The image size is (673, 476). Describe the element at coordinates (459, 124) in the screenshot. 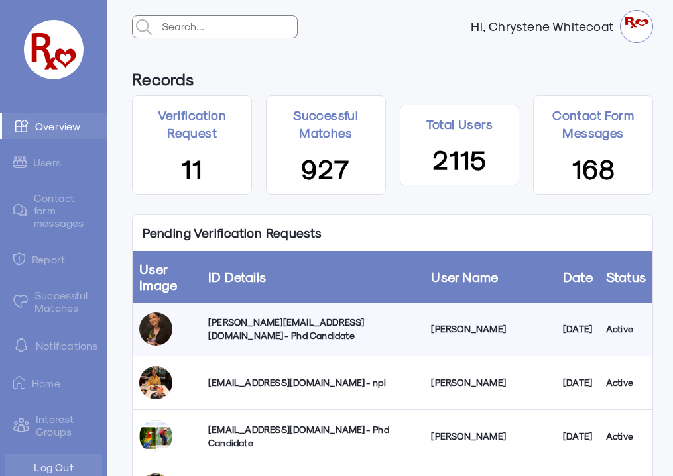

I see `p: Total Users` at that location.